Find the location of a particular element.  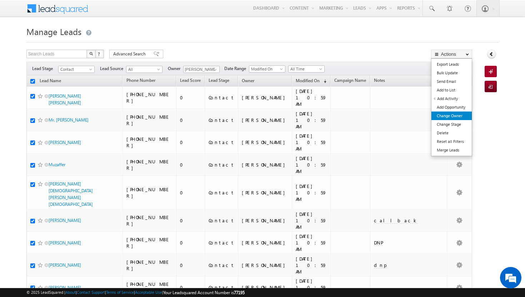

span: DNP is located at coordinates (378, 242).